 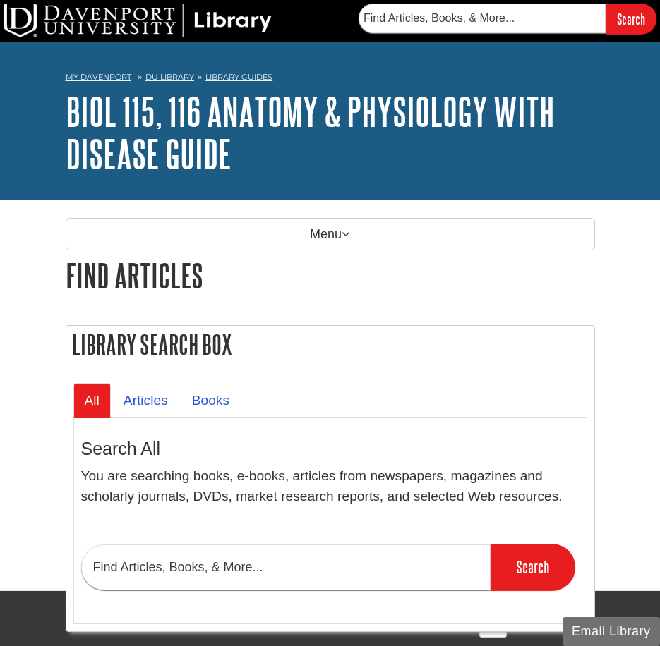 I want to click on h1: Find Articles, so click(x=330, y=275).